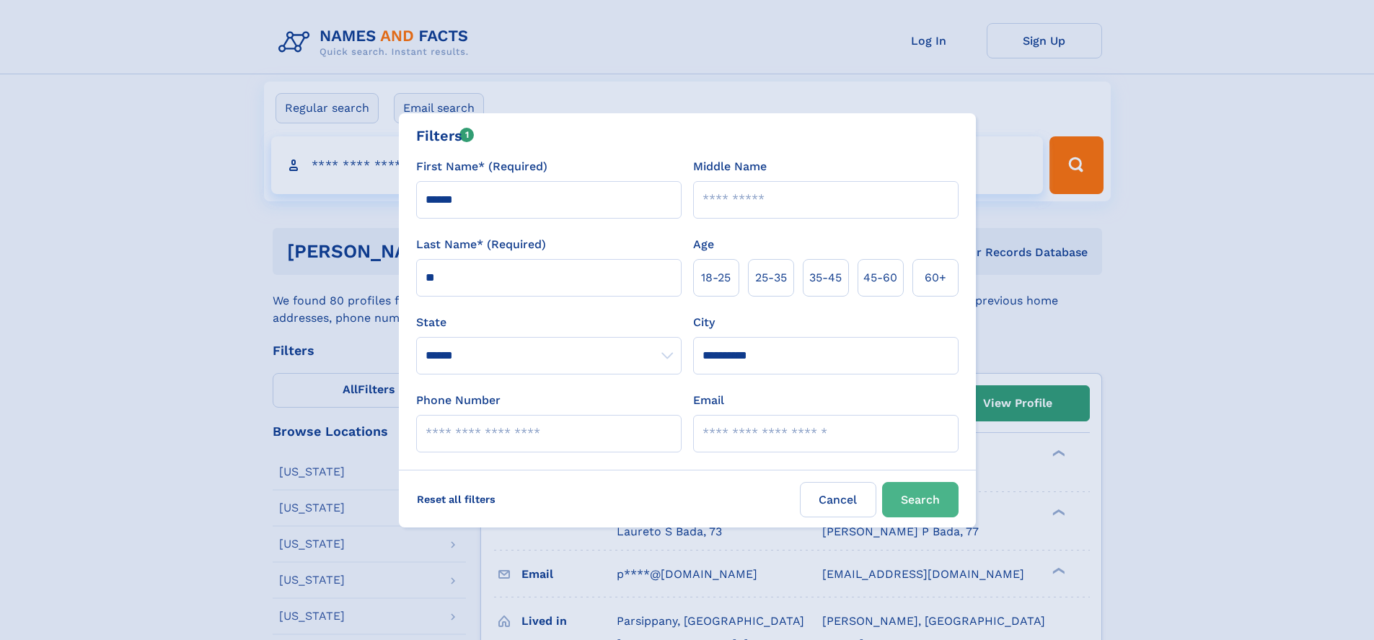  Describe the element at coordinates (549, 322) in the screenshot. I see `label: State` at that location.